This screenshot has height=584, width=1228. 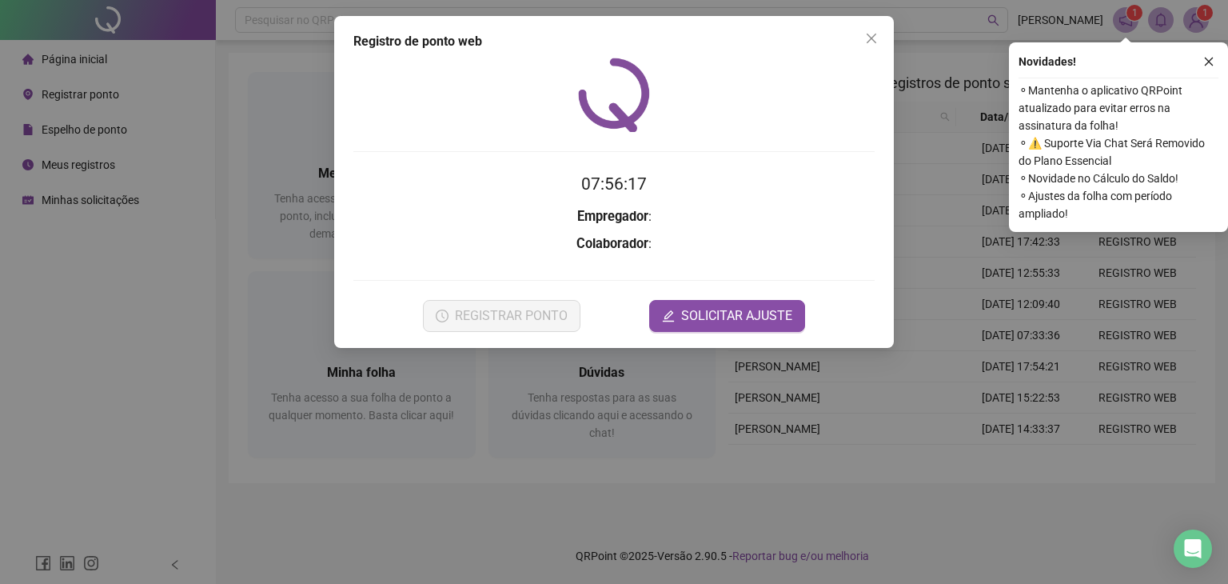 I want to click on strong: Colaborador, so click(x=612, y=243).